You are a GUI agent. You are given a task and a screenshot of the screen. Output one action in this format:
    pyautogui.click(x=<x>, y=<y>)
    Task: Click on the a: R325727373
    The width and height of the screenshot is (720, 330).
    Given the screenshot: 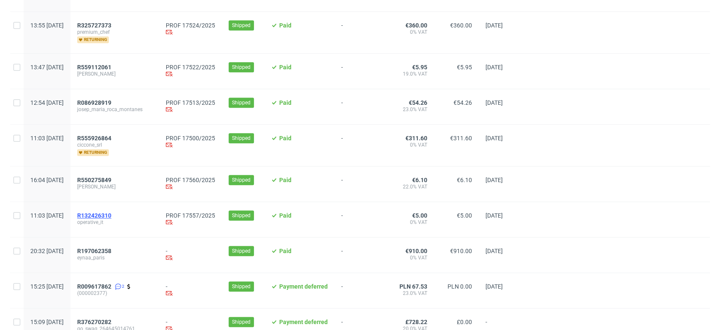 What is the action you would take?
    pyautogui.click(x=95, y=25)
    